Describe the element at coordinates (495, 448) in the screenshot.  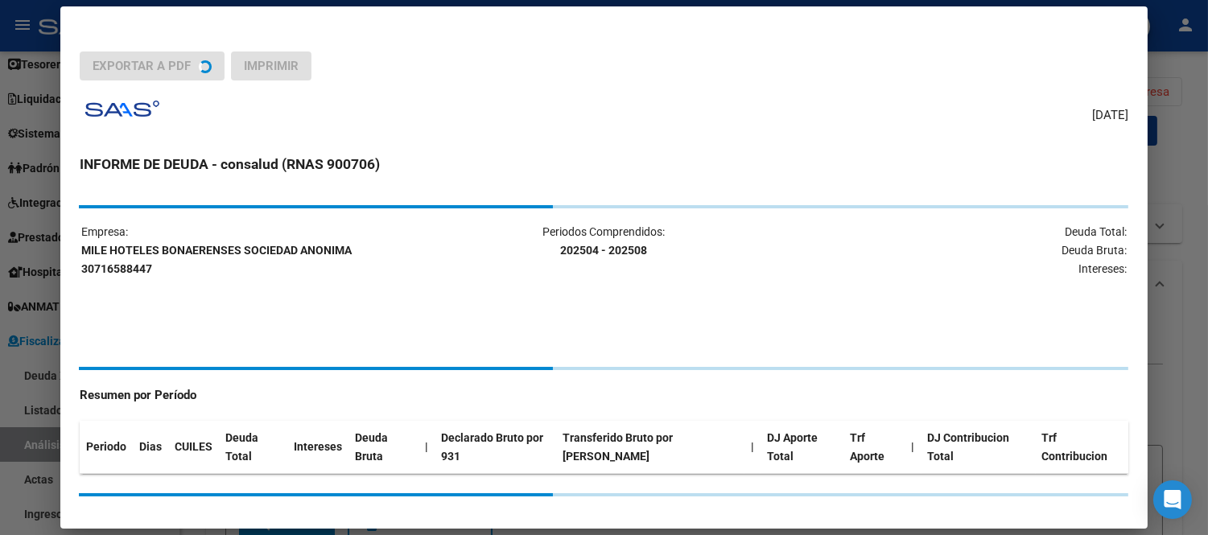
I see `th: Declarado Bruto por 931` at that location.